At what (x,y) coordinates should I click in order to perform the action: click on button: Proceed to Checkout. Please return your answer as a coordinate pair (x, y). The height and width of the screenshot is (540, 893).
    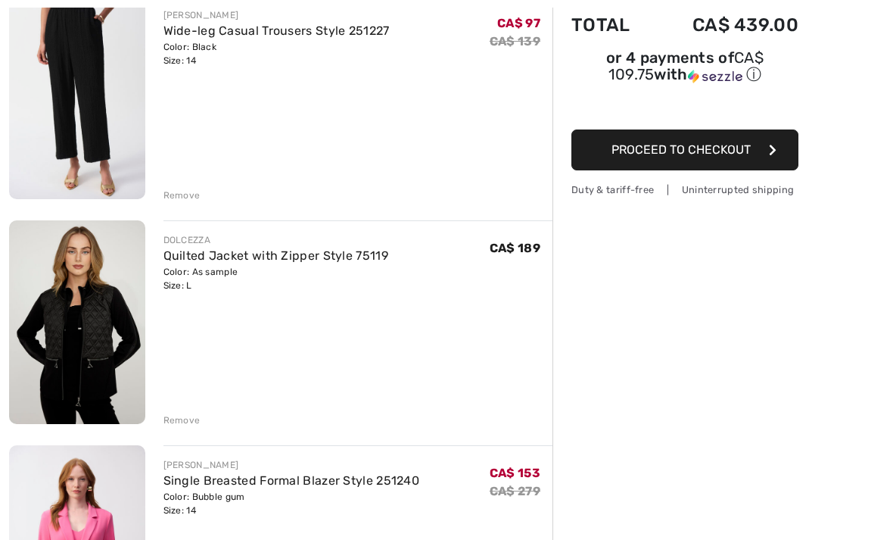
    Looking at the image, I should click on (685, 150).